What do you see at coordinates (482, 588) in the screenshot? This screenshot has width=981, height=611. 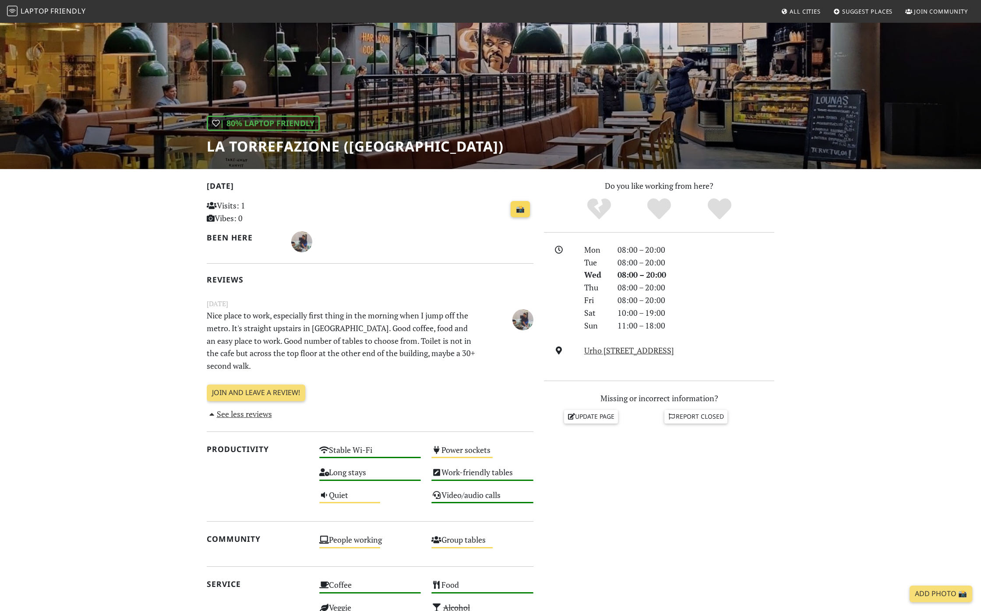 I see `div: Food` at bounding box center [482, 588].